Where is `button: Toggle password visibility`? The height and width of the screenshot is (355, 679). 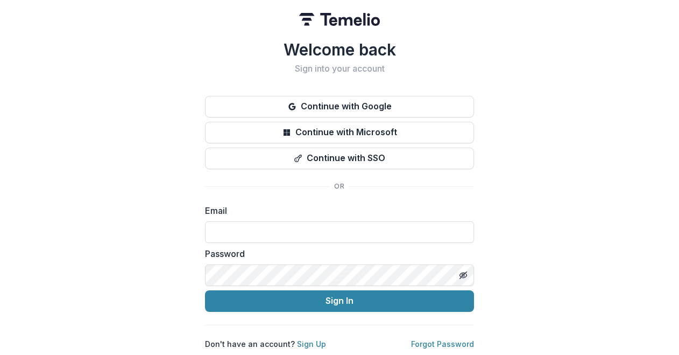 button: Toggle password visibility is located at coordinates (463, 275).